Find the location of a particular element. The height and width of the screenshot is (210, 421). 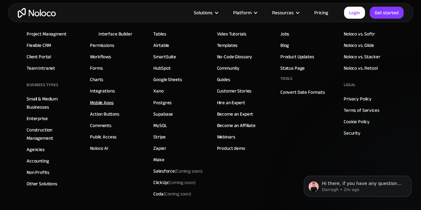

div: BUSINESS TYPES is located at coordinates (42, 85).